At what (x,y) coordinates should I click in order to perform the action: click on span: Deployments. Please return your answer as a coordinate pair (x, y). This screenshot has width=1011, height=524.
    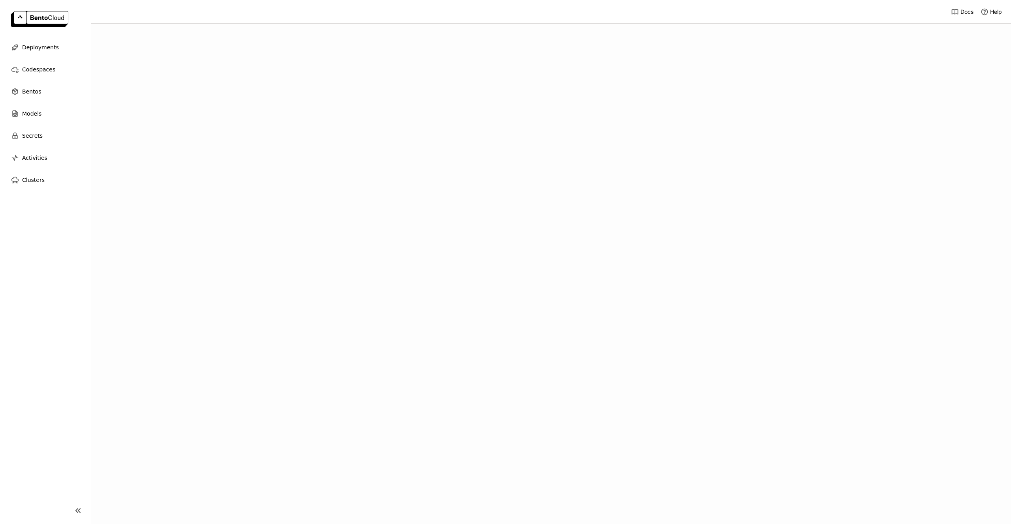
    Looking at the image, I should click on (40, 47).